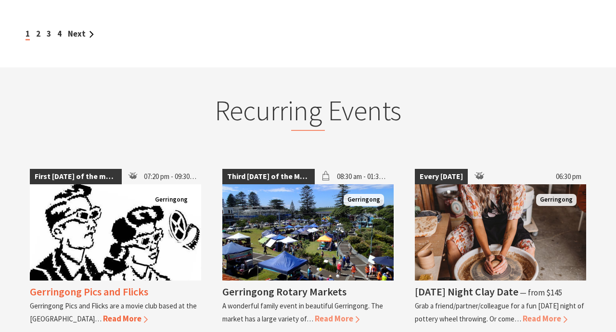  I want to click on span: ⁠— from $145, so click(541, 293).